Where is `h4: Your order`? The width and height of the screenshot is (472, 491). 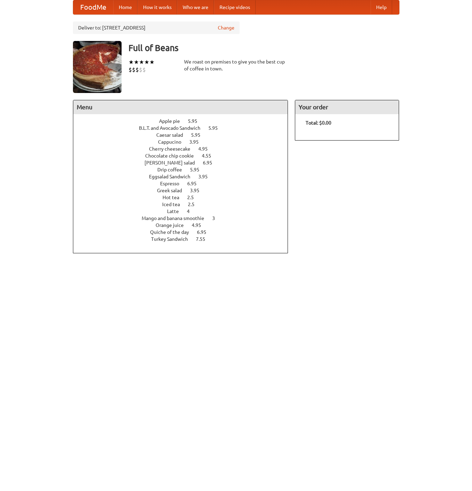
h4: Your order is located at coordinates (347, 107).